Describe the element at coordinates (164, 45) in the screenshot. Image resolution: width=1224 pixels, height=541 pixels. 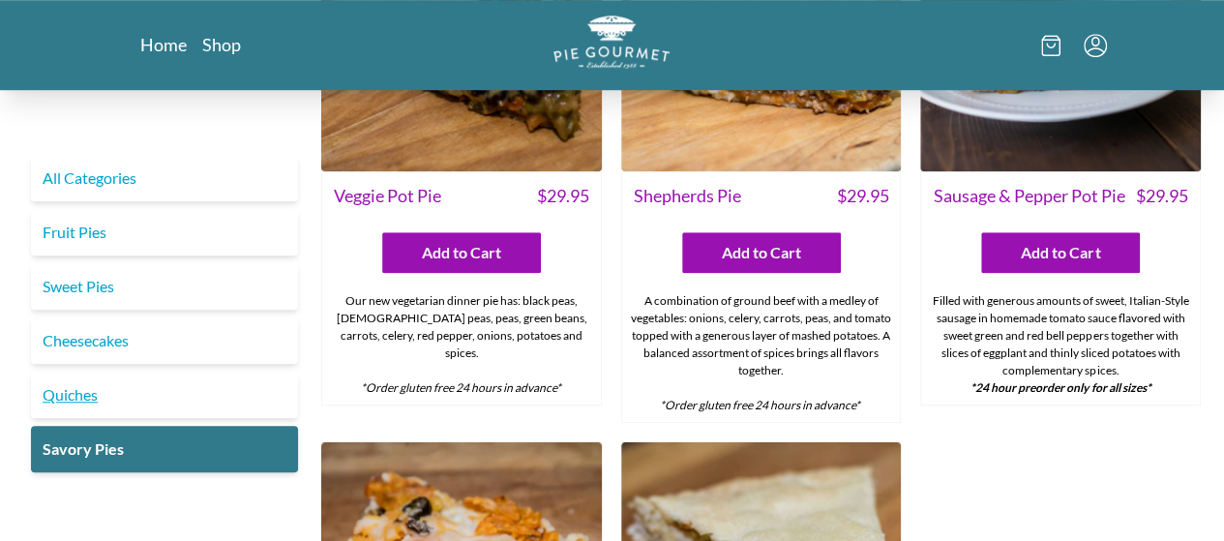
I see `a: Home` at that location.